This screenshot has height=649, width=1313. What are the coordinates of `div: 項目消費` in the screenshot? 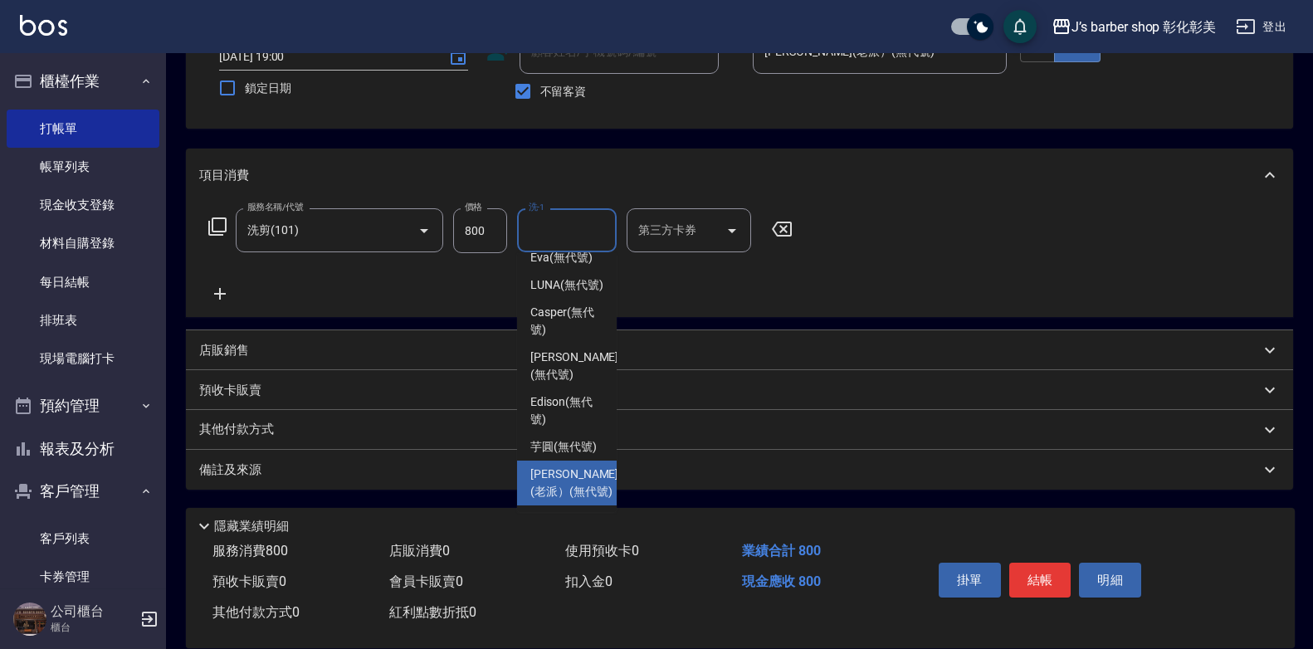 It's located at (740, 175).